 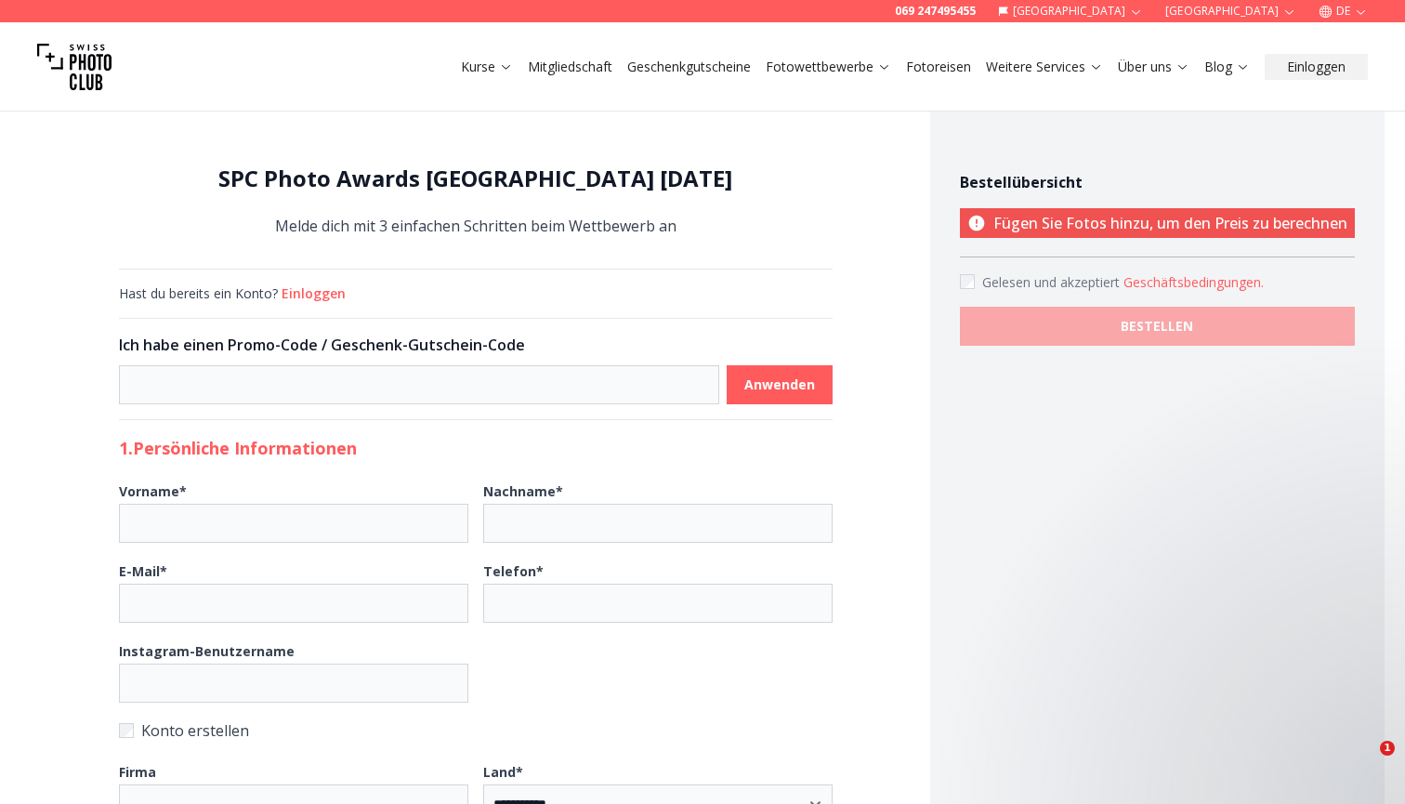 I want to click on input: Nachname*, so click(x=658, y=523).